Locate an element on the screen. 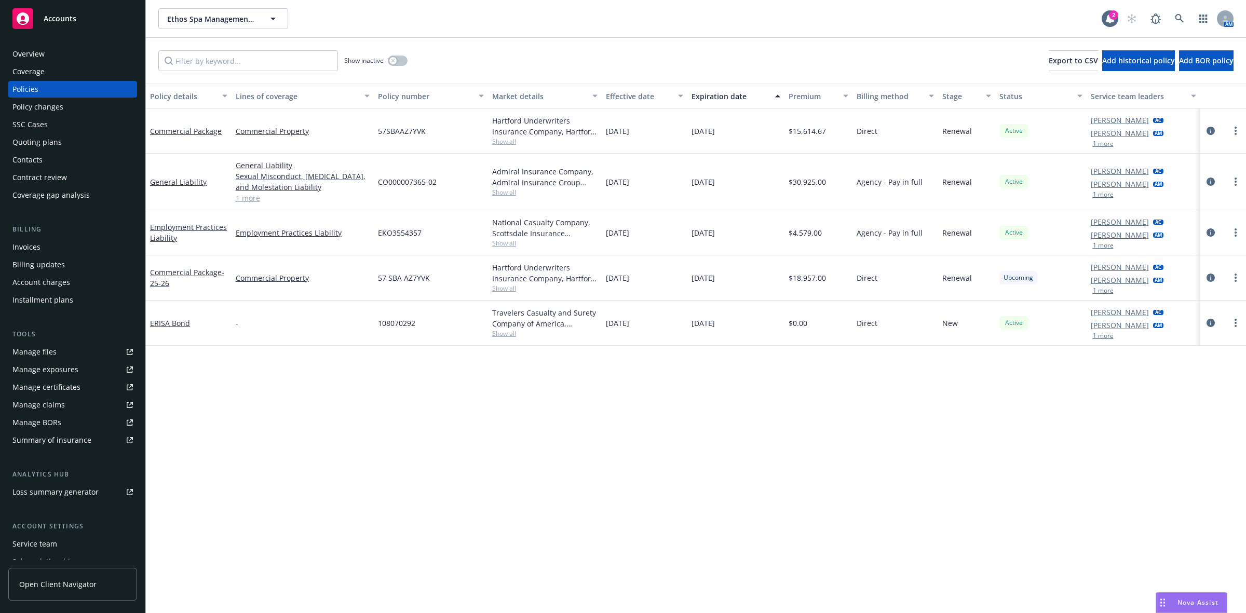 The width and height of the screenshot is (1246, 613). span: Nova Assist is located at coordinates (1197, 602).